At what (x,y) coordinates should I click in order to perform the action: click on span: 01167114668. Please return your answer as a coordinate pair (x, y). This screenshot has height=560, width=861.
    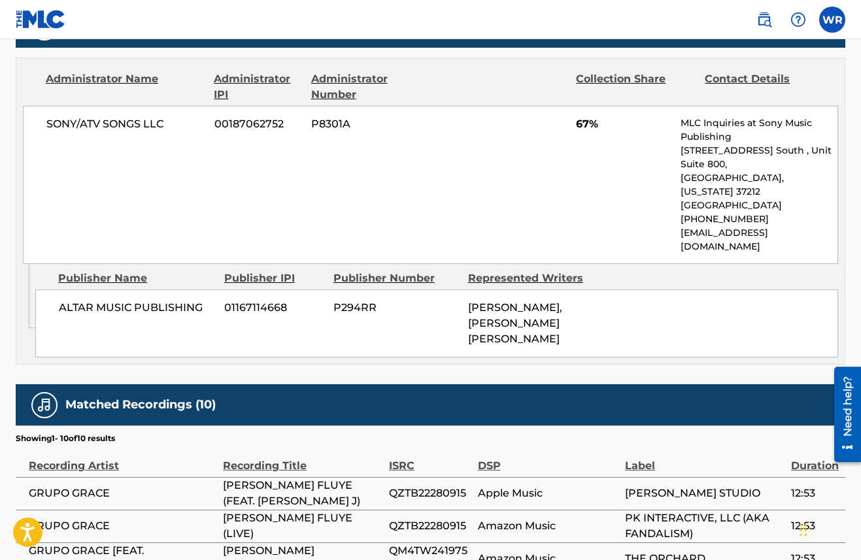
    Looking at the image, I should click on (274, 308).